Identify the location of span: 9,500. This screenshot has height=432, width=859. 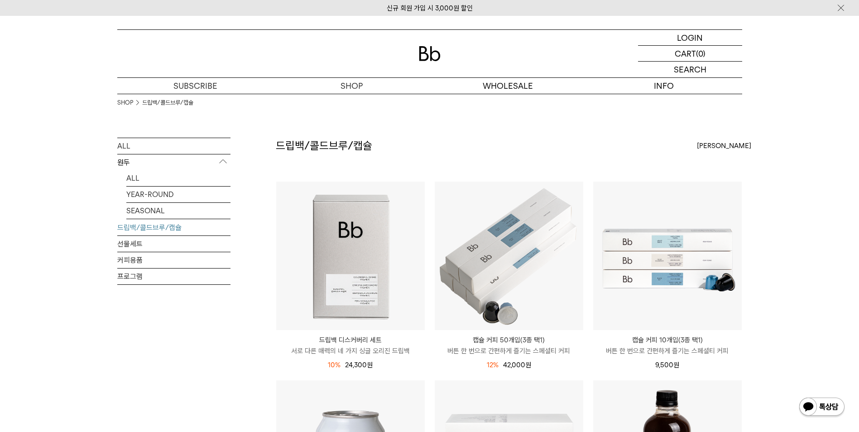
(667, 365).